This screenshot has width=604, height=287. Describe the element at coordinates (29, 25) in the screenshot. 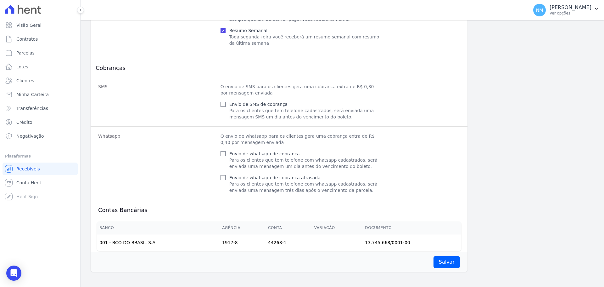

I see `span: Visão Geral` at that location.